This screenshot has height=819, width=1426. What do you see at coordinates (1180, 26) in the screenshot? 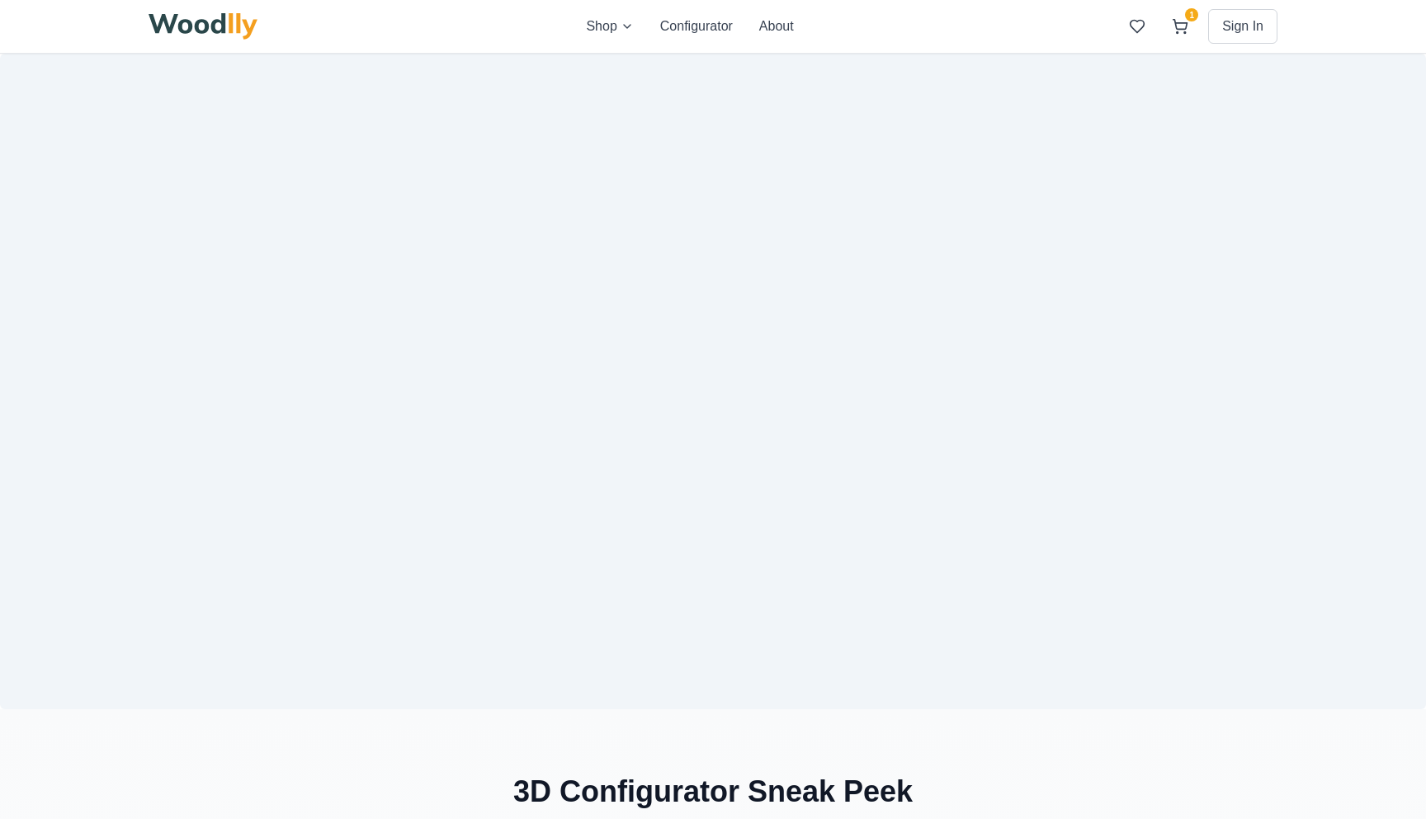
I see `button: 1` at bounding box center [1180, 26].